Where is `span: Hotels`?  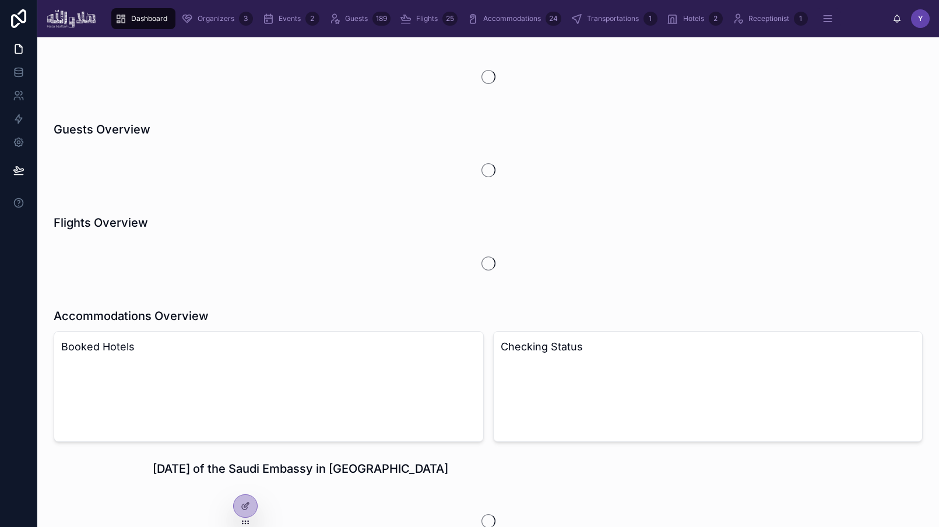
span: Hotels is located at coordinates (694, 19).